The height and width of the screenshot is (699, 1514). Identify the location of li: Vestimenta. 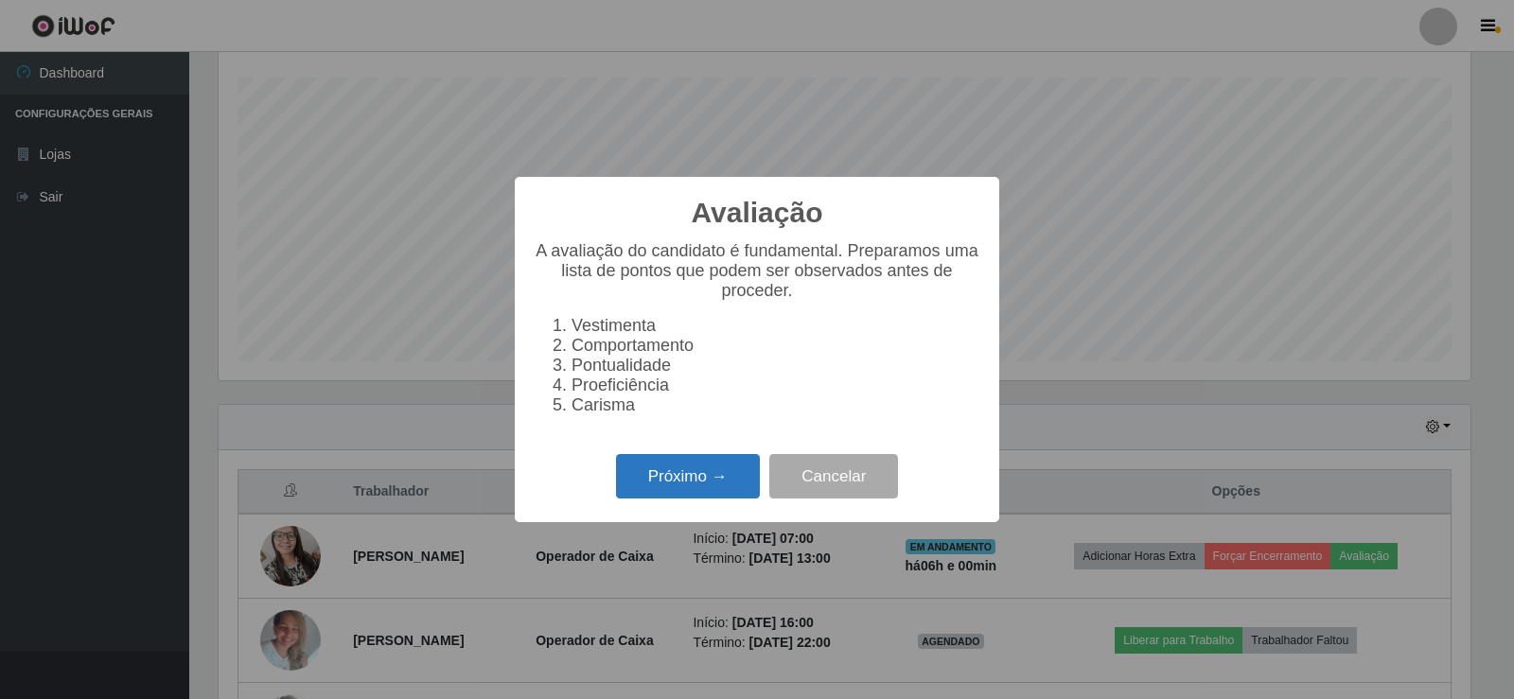
(776, 325).